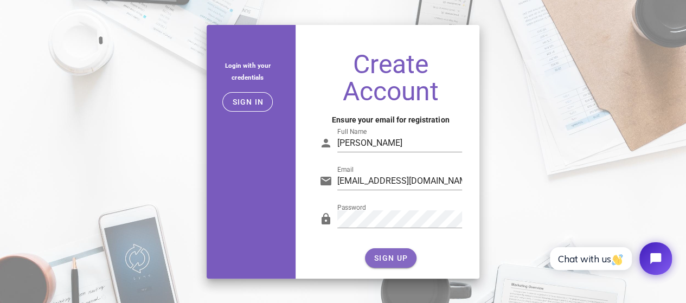 This screenshot has width=686, height=303. Describe the element at coordinates (390, 120) in the screenshot. I see `h4: Ensure your email for registration` at that location.